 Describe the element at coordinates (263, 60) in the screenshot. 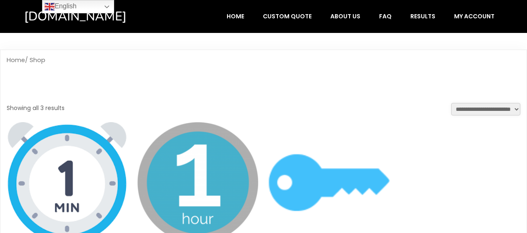

I see `nav: Breadcrumb` at that location.